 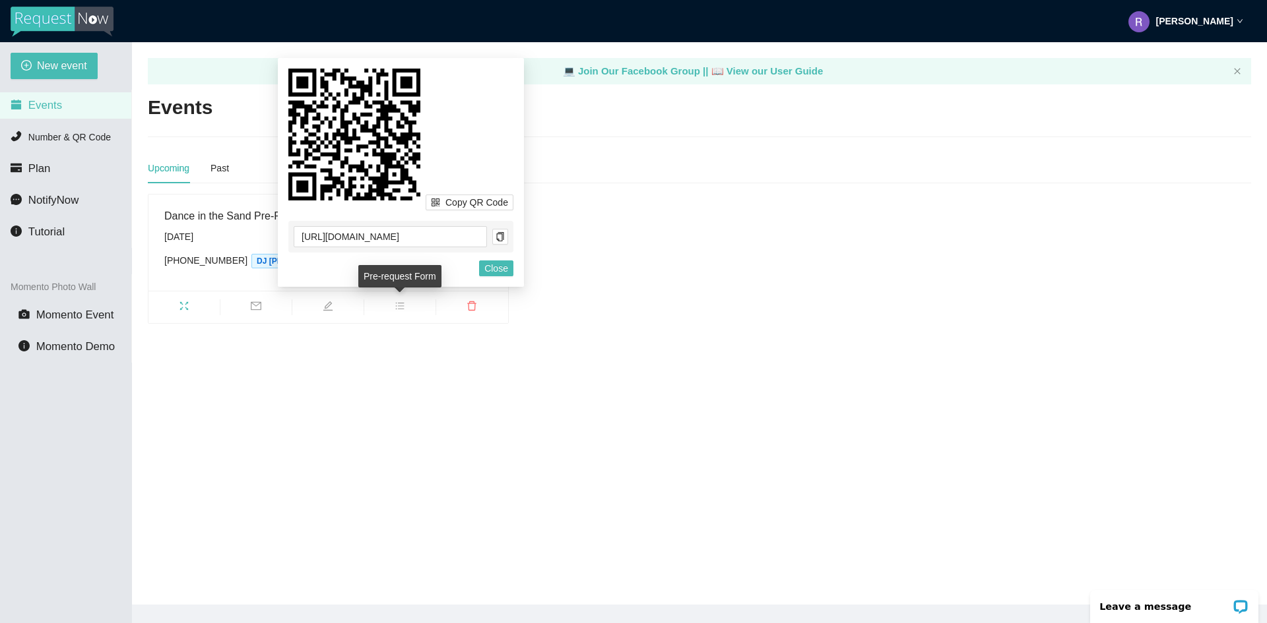 I want to click on span: plus-circle, so click(x=26, y=66).